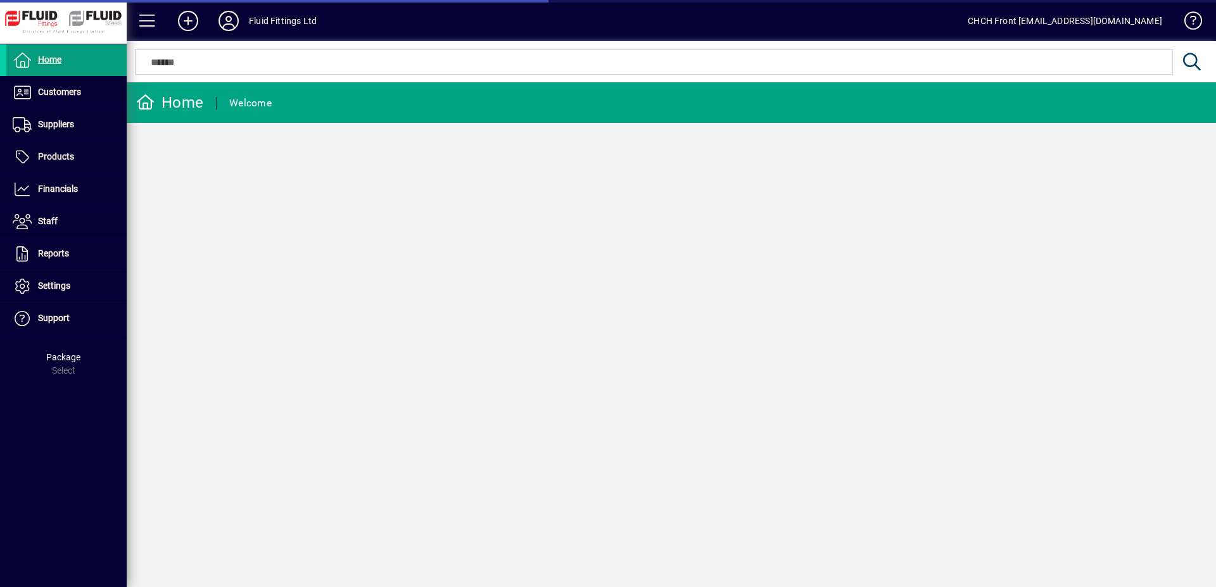  What do you see at coordinates (67, 189) in the screenshot?
I see `a: Financials` at bounding box center [67, 189].